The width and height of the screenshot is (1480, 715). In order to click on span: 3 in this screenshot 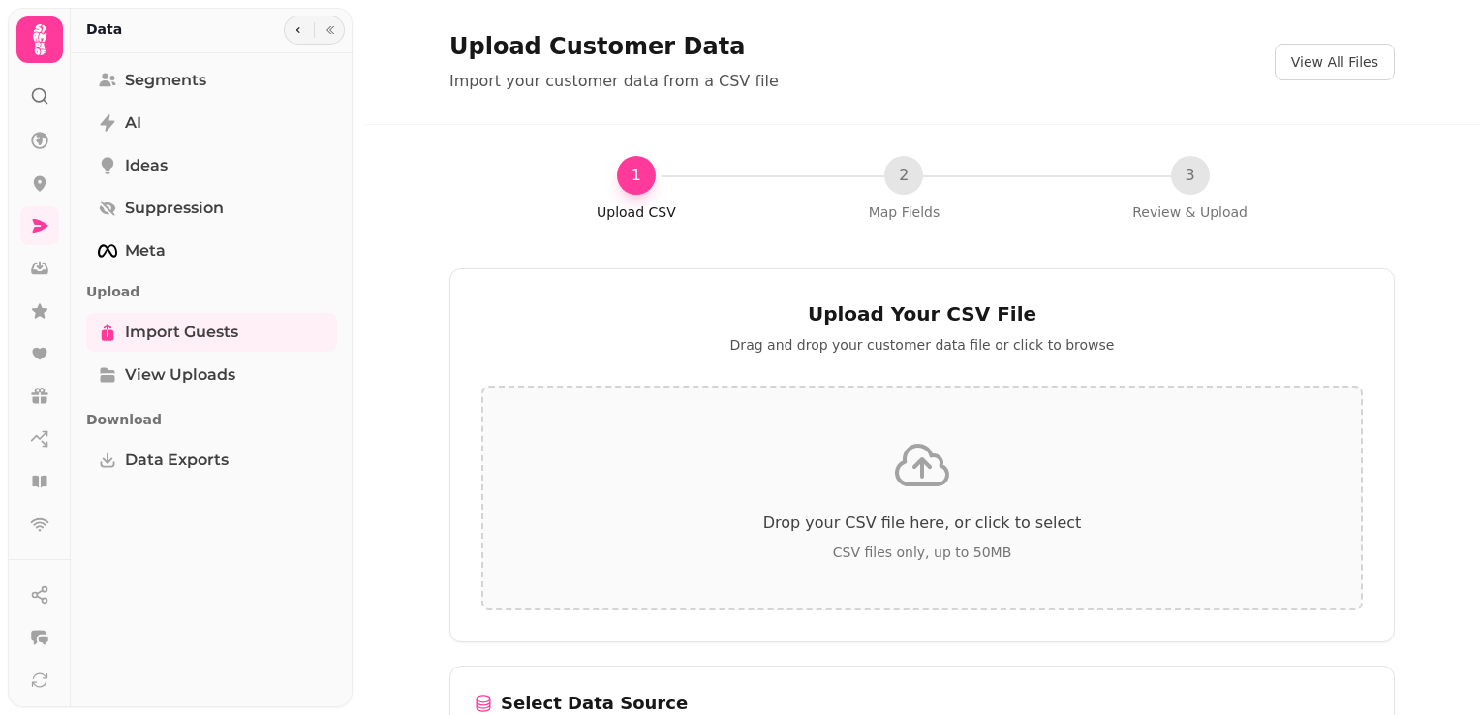, I will do `click(1189, 175)`.